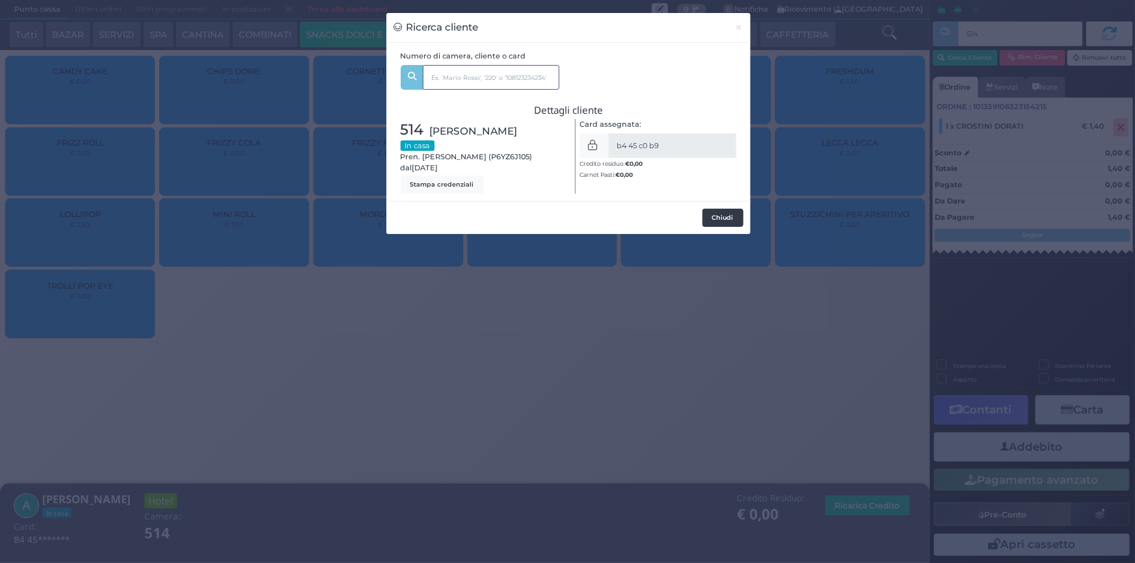 The width and height of the screenshot is (1135, 563). I want to click on span: 514, so click(412, 130).